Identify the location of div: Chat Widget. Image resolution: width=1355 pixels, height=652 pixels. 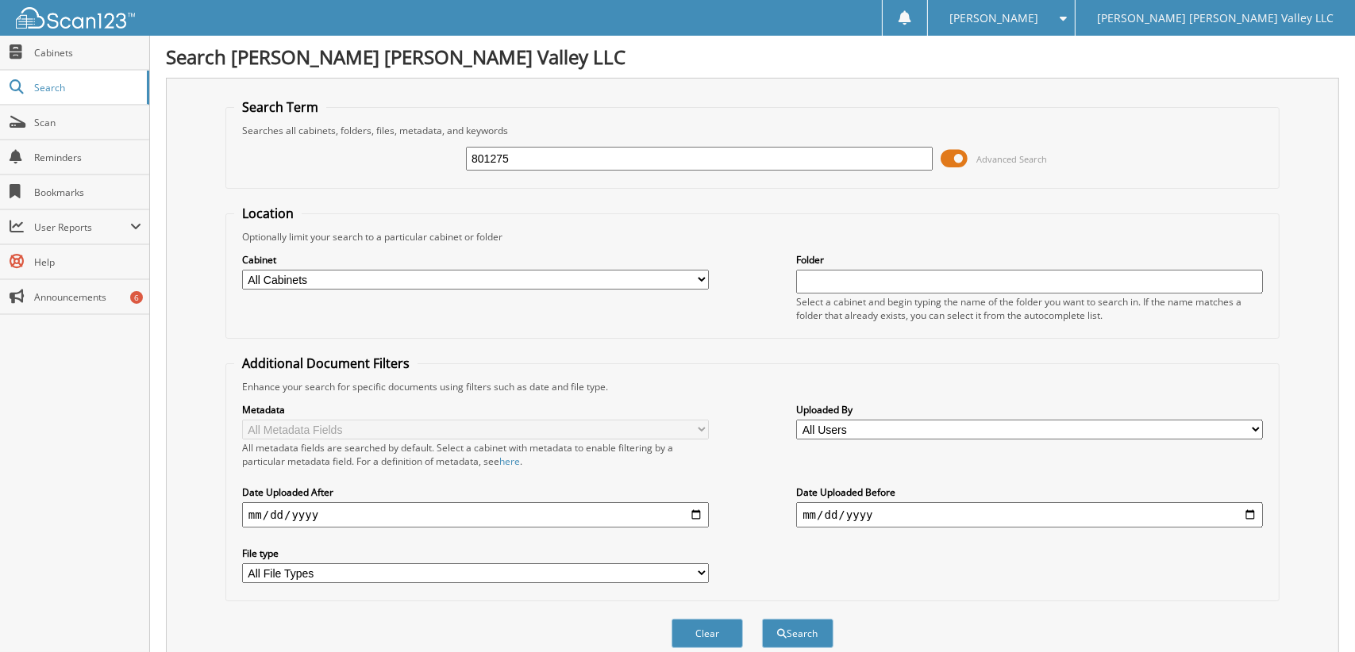
(1315, 614).